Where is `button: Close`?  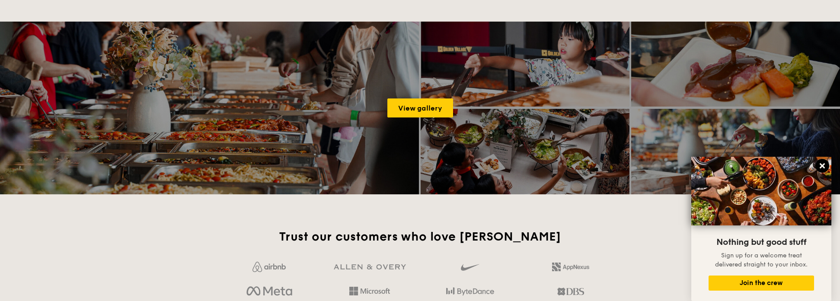 button: Close is located at coordinates (822, 166).